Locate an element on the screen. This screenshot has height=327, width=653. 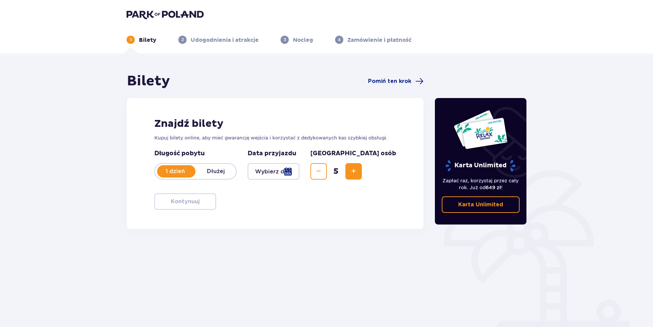
p: 3 is located at coordinates (285, 40).